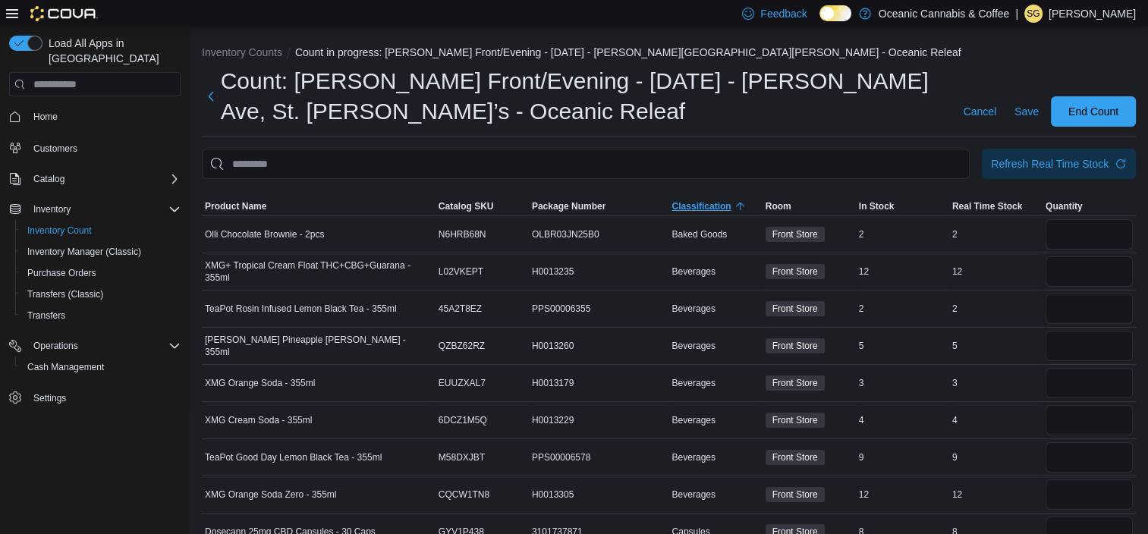 The image size is (1148, 534). What do you see at coordinates (1027, 112) in the screenshot?
I see `button: Save` at bounding box center [1027, 112].